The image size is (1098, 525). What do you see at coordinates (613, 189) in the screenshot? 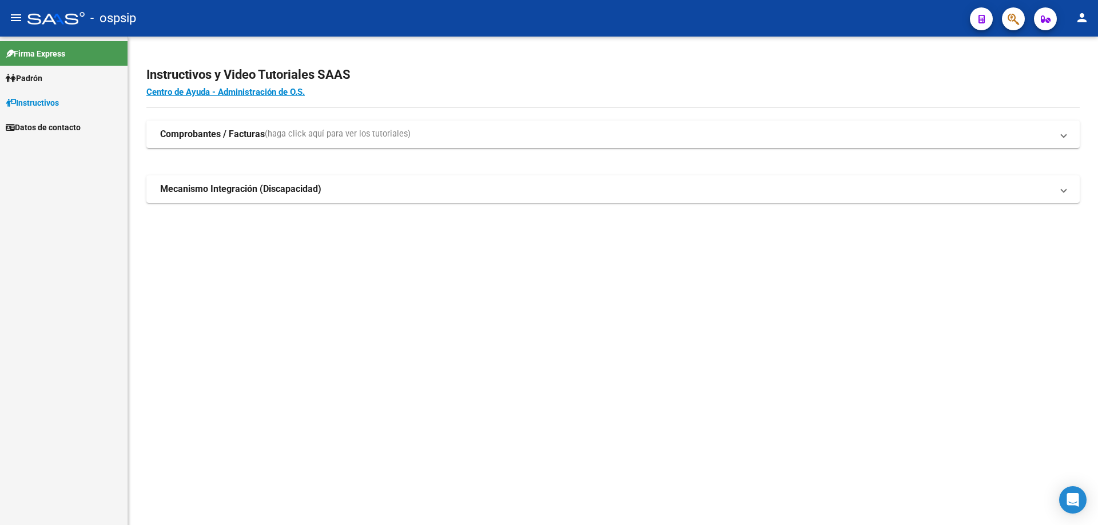
I see `mat-expansion-panel-header: Mecanismo Integración (Discapacidad)` at bounding box center [613, 189].